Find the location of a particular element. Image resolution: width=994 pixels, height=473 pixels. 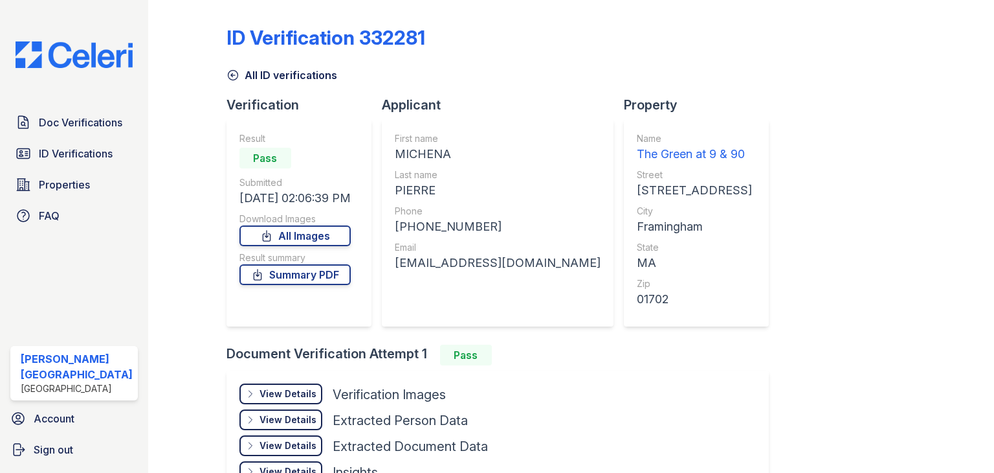

div: Framingham is located at coordinates (695, 227).